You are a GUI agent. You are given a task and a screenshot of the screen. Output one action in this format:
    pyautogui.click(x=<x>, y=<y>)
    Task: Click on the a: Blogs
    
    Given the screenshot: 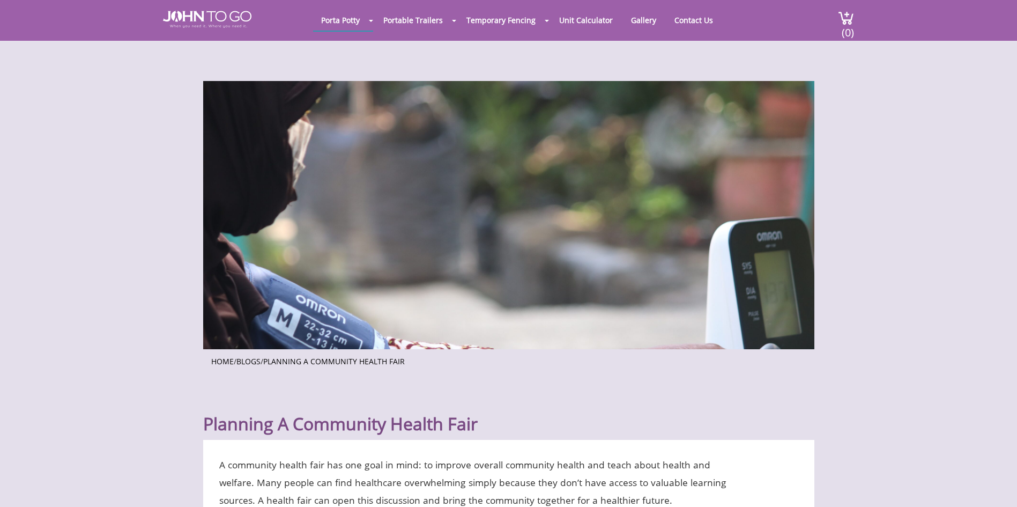 What is the action you would take?
    pyautogui.click(x=248, y=361)
    